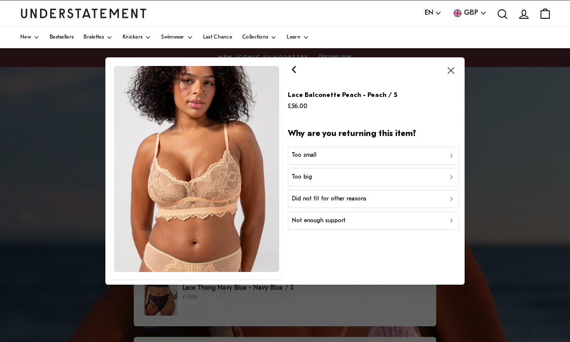  I want to click on button: Did not fit for other reasons, so click(374, 199).